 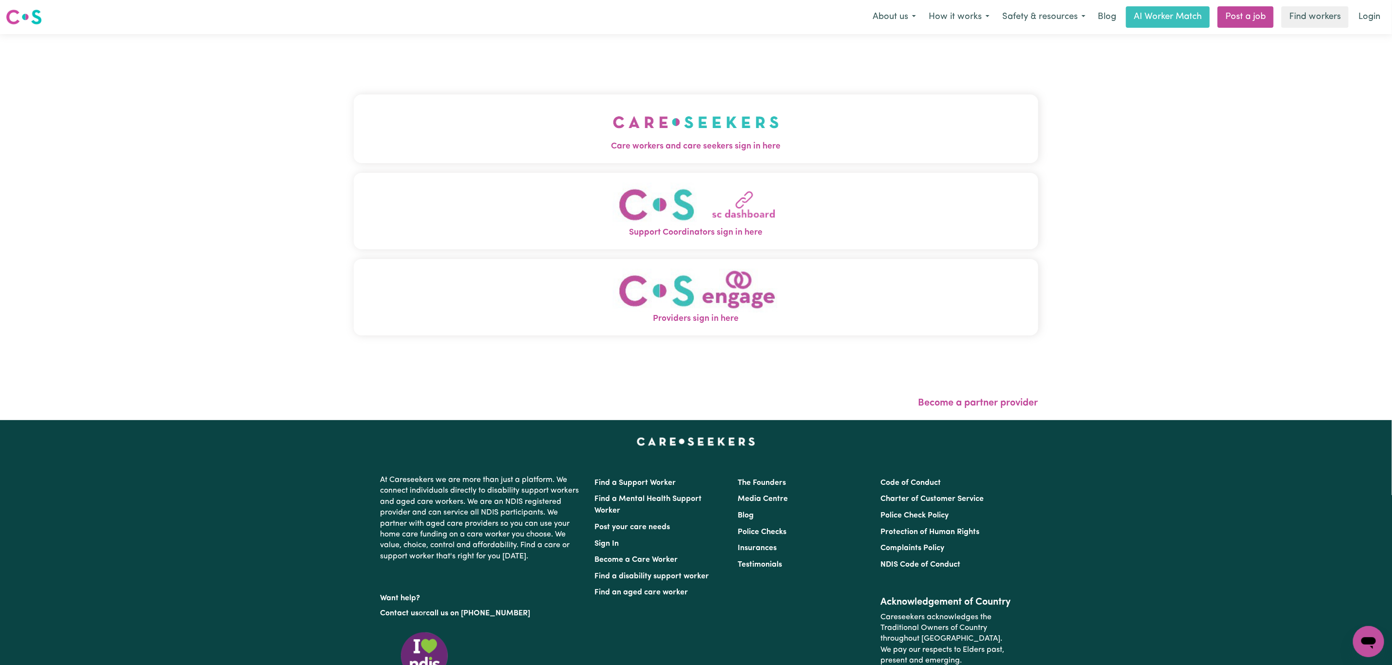 I want to click on a: Become a partner provider, so click(x=978, y=403).